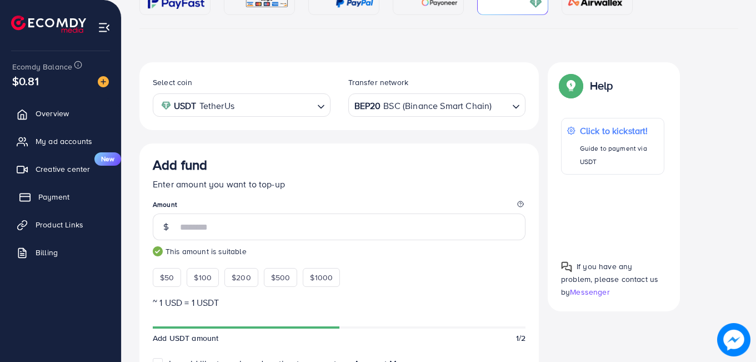  Describe the element at coordinates (166, 106) in the screenshot. I see `img: coin` at that location.